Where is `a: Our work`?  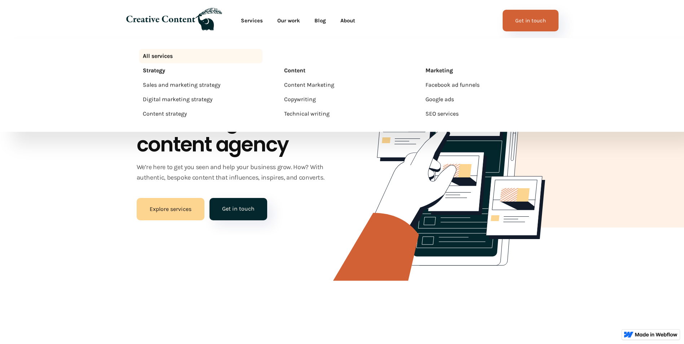
a: Our work is located at coordinates (289, 21).